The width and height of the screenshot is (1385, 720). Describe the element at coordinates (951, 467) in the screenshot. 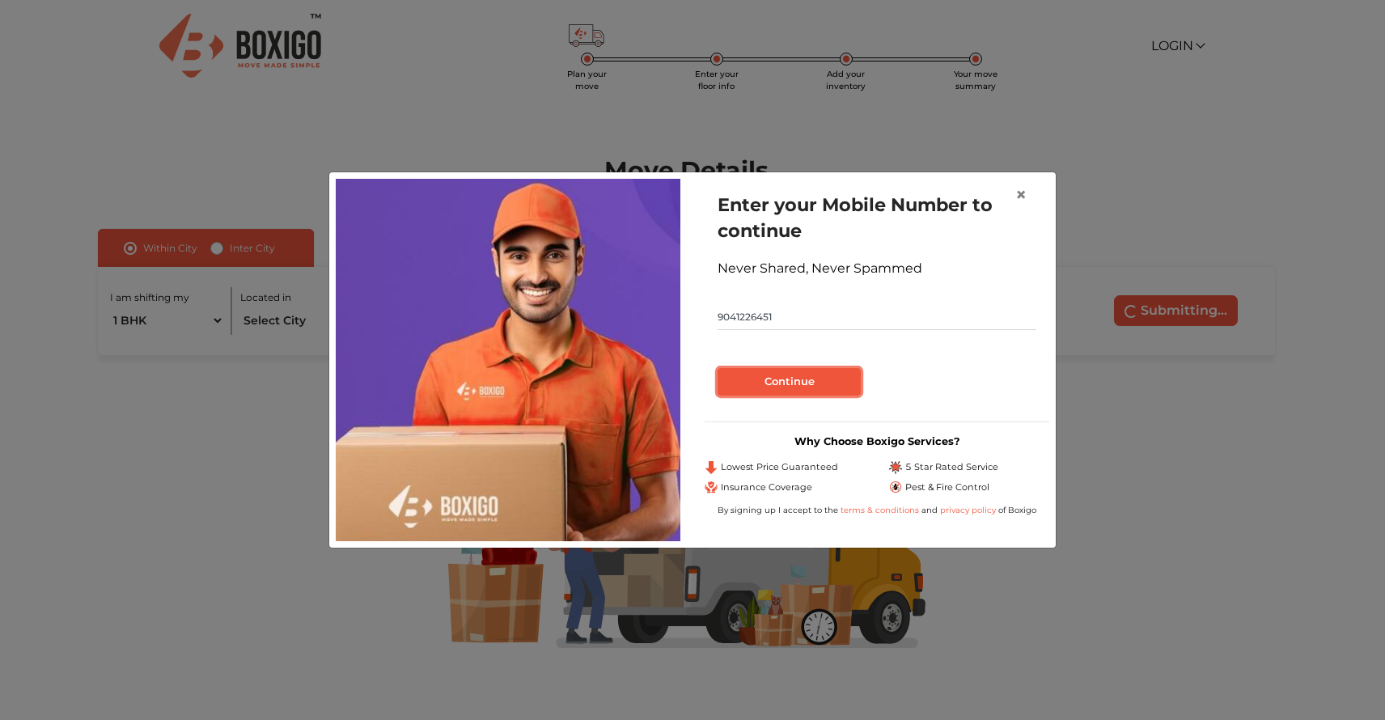

I see `span: 5 Star Rated Service` at that location.